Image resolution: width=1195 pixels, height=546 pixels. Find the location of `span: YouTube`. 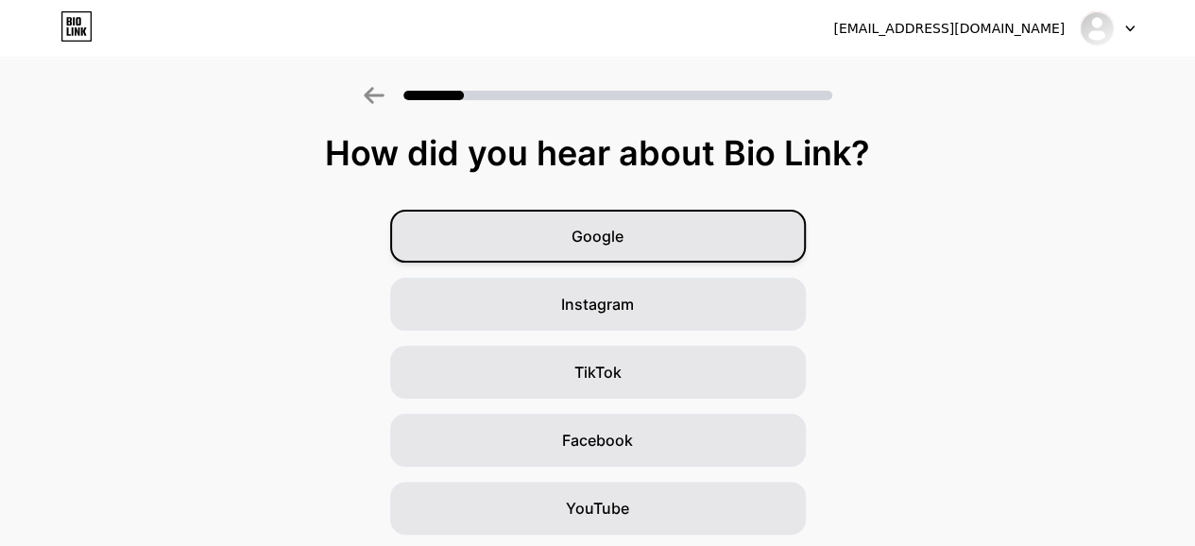

span: YouTube is located at coordinates (597, 508).